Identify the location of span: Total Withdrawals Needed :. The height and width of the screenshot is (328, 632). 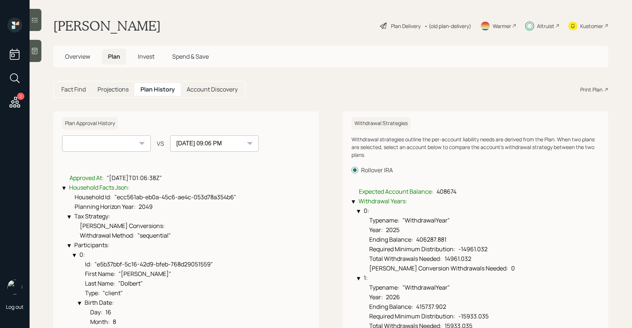
(405, 259).